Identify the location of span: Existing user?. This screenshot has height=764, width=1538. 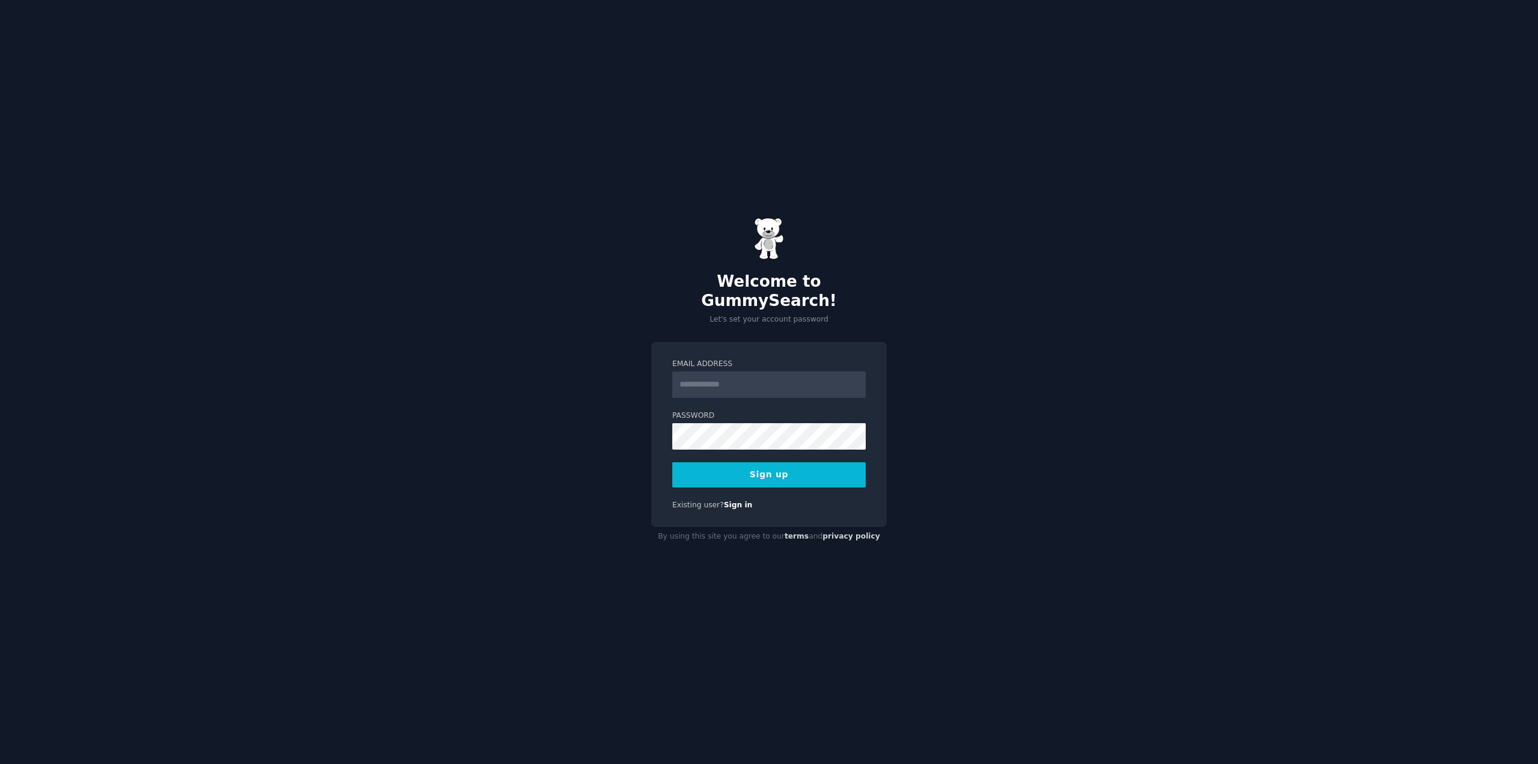
(698, 505).